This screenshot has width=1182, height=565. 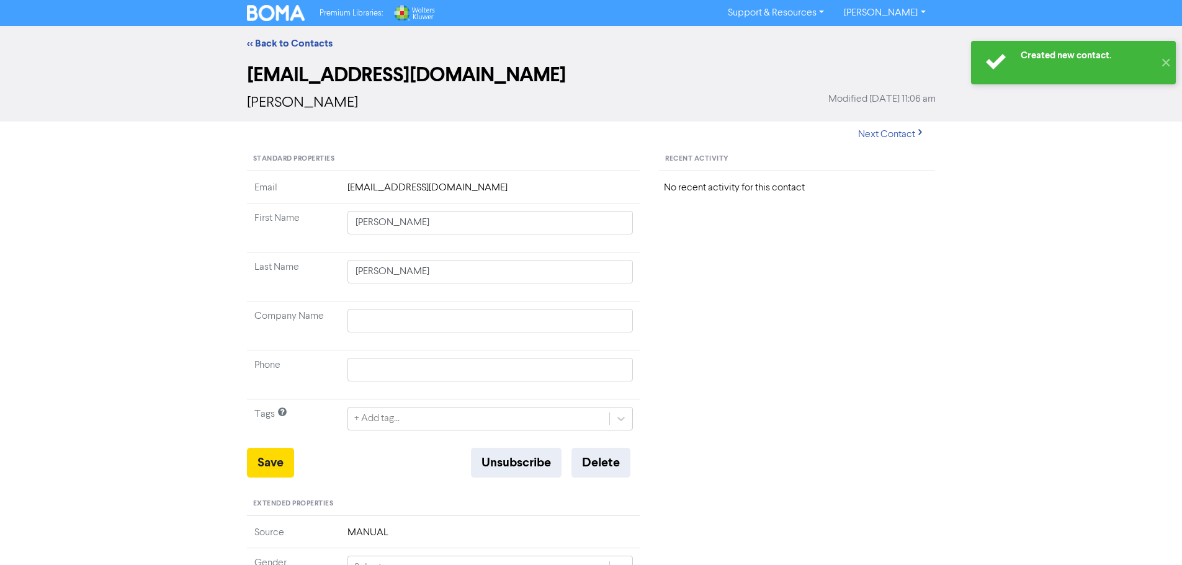 I want to click on td: MANUAL, so click(x=490, y=537).